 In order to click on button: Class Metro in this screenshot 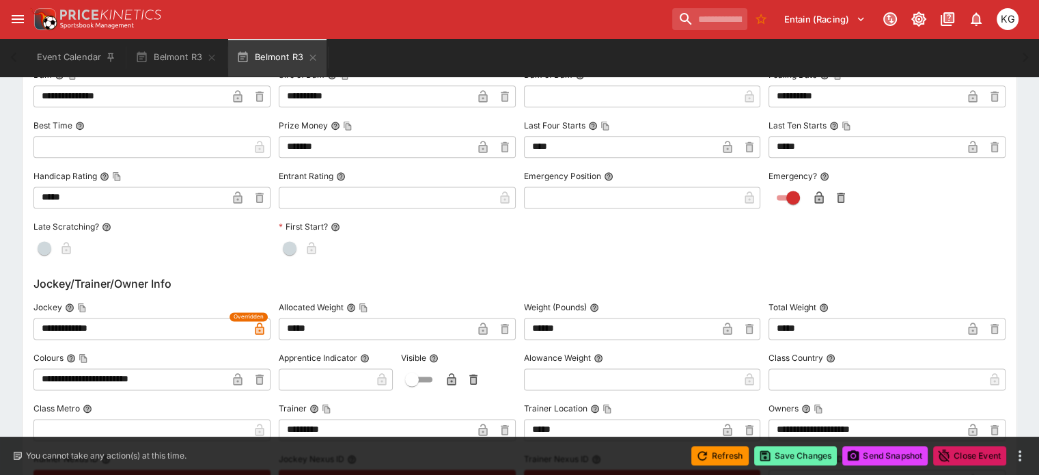, I will do `click(87, 409)`.